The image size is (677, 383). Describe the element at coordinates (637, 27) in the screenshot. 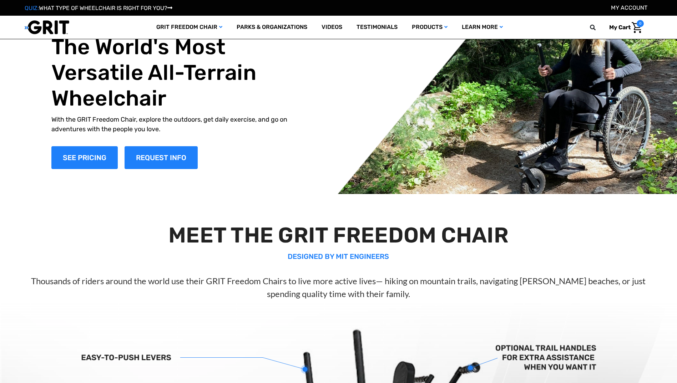

I see `img: Cart` at that location.